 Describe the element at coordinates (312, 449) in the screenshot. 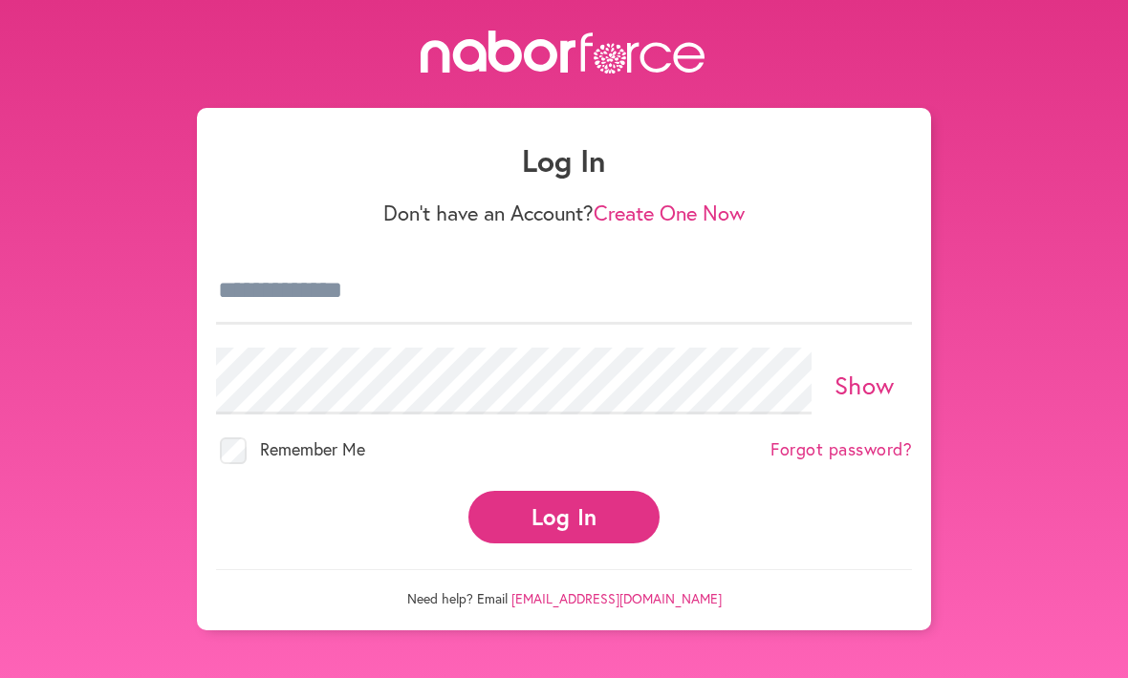

I see `span: Remember Me` at that location.